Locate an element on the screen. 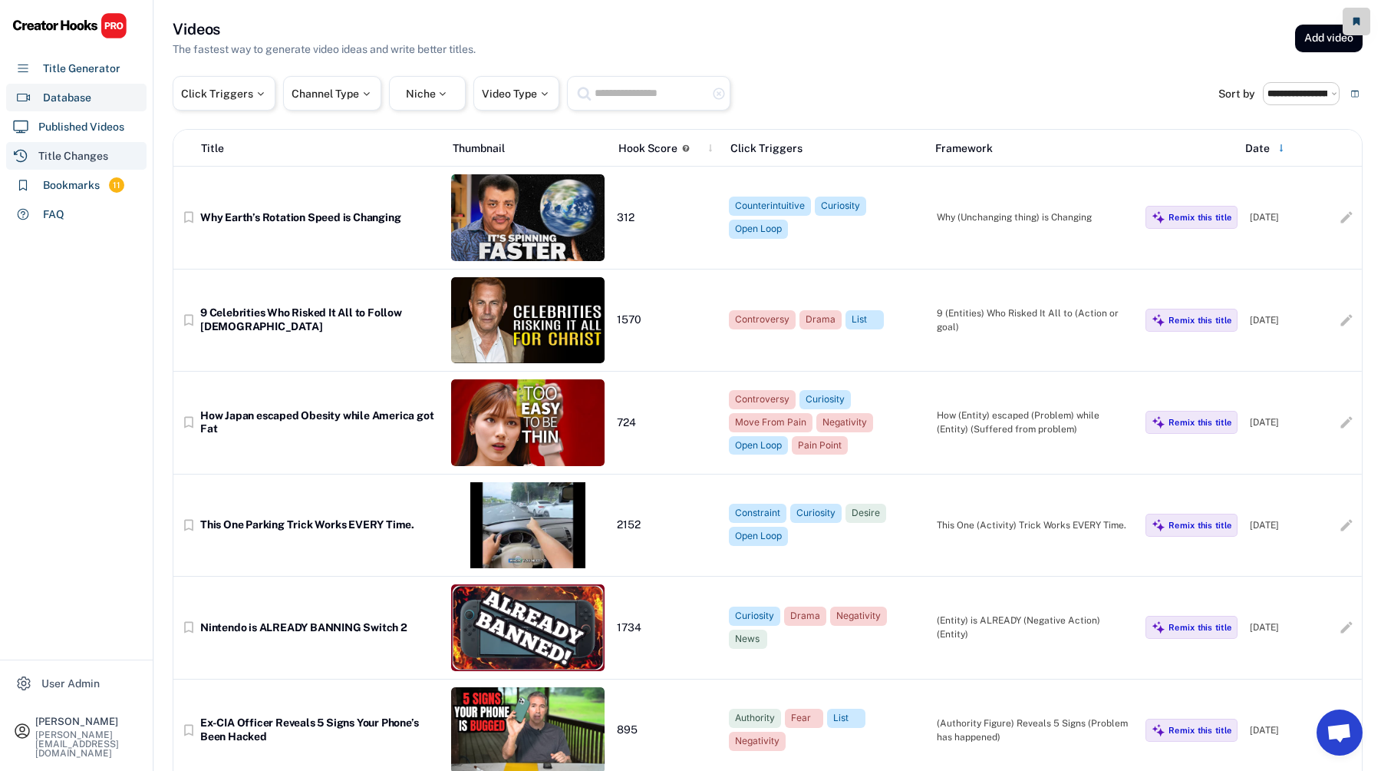 The width and height of the screenshot is (1381, 771). div: 312 is located at coordinates (667, 218).